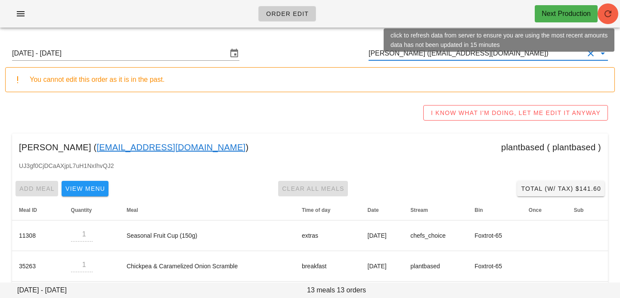 Image resolution: width=620 pixels, height=298 pixels. I want to click on td: 35263, so click(38, 266).